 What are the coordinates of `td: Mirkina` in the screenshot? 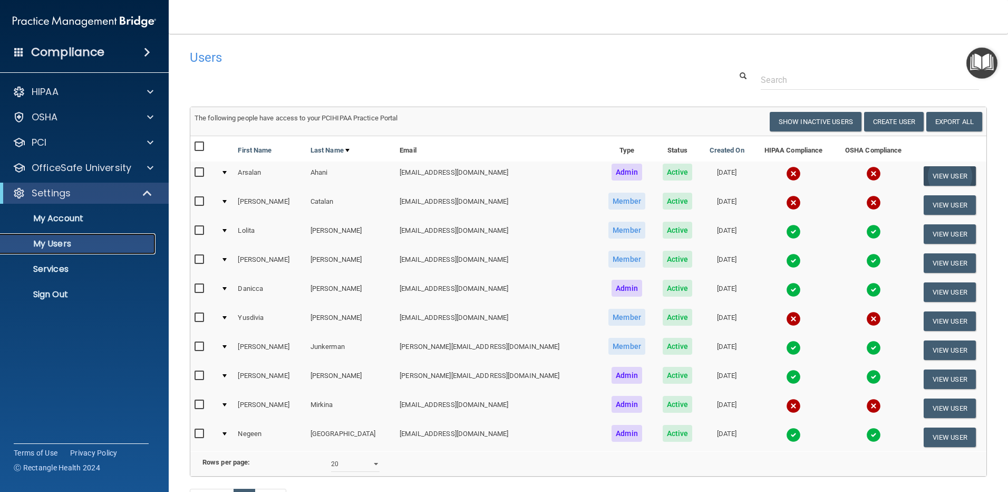 It's located at (351, 408).